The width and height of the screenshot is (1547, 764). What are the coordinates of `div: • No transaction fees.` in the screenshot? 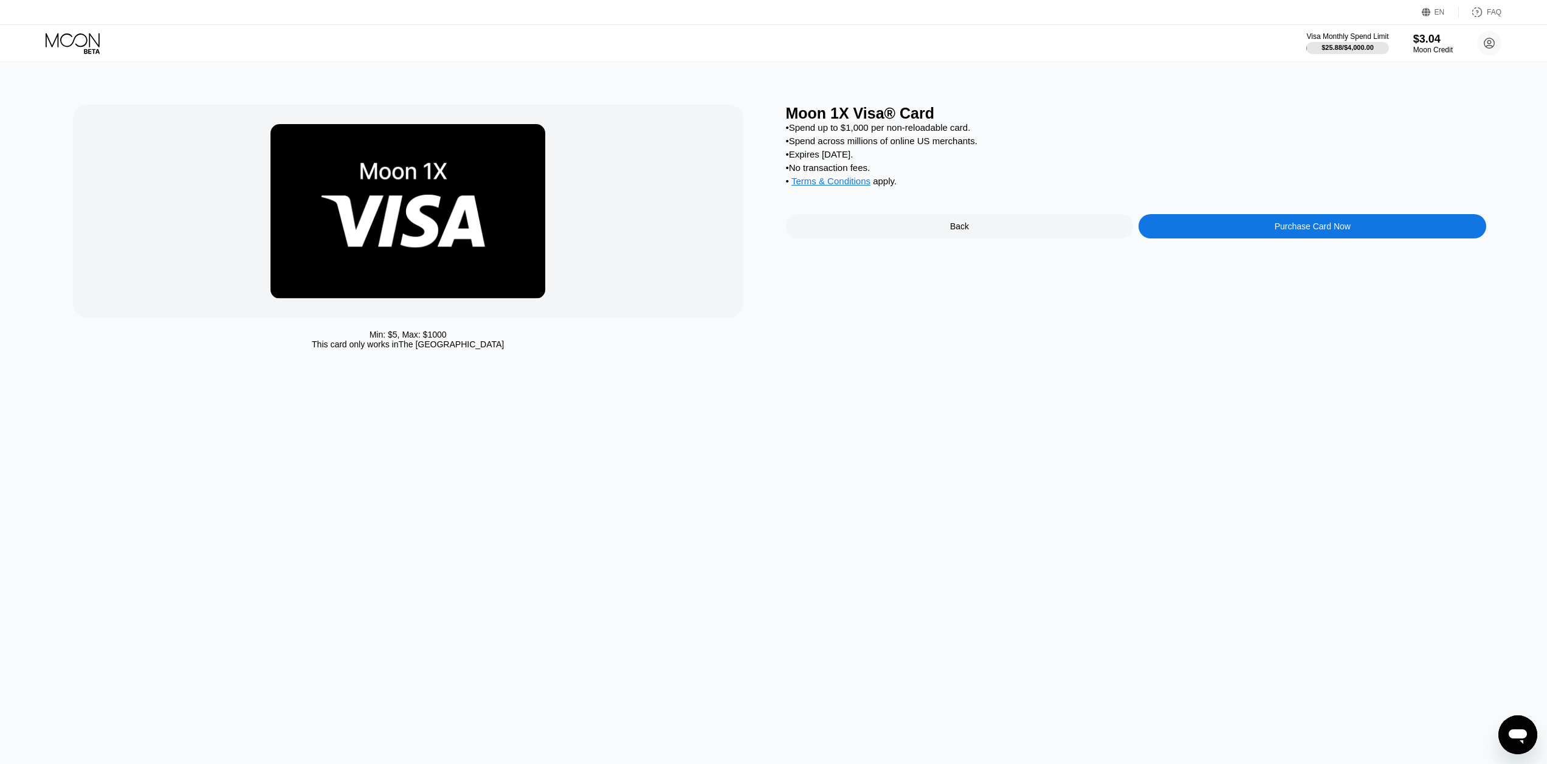 It's located at (1136, 167).